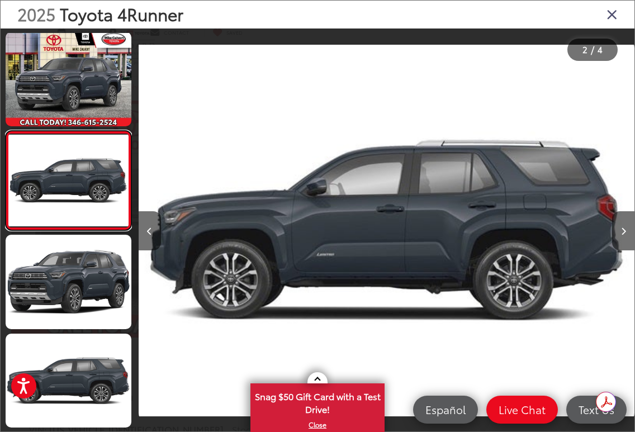  Describe the element at coordinates (318, 402) in the screenshot. I see `span: Snag $50 Gift Card with a Test Drive!` at that location.